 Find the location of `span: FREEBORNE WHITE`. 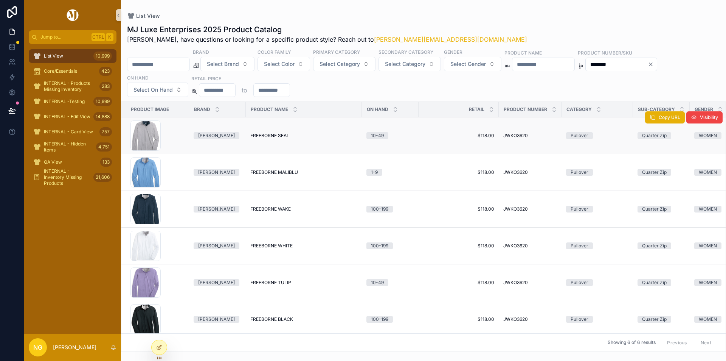

span: FREEBORNE WHITE is located at coordinates (272, 246).